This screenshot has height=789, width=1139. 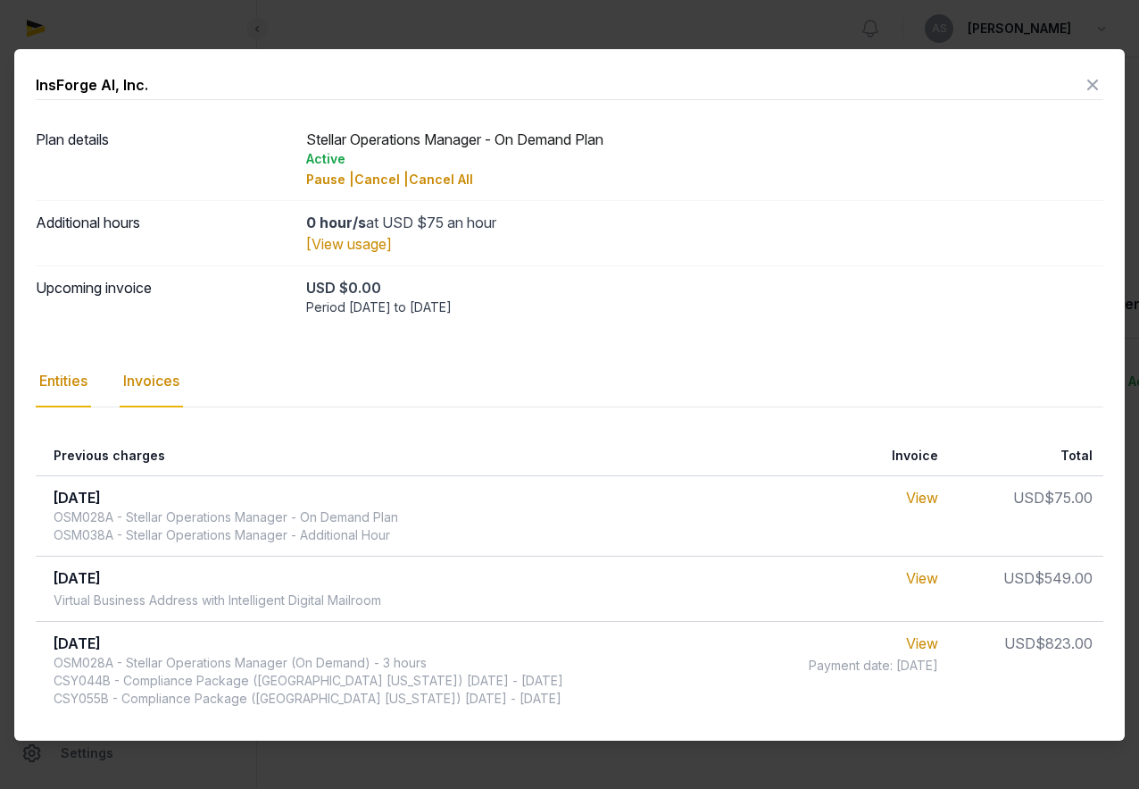 I want to click on div: Stellar Operations Manager - On Demand Plan, so click(x=705, y=159).